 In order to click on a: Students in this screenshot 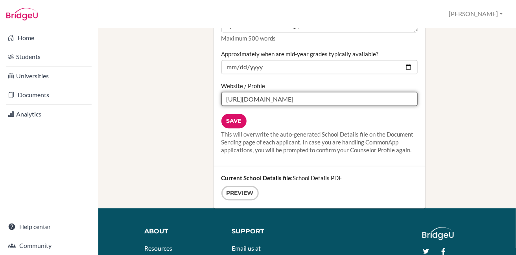, I will do `click(49, 57)`.